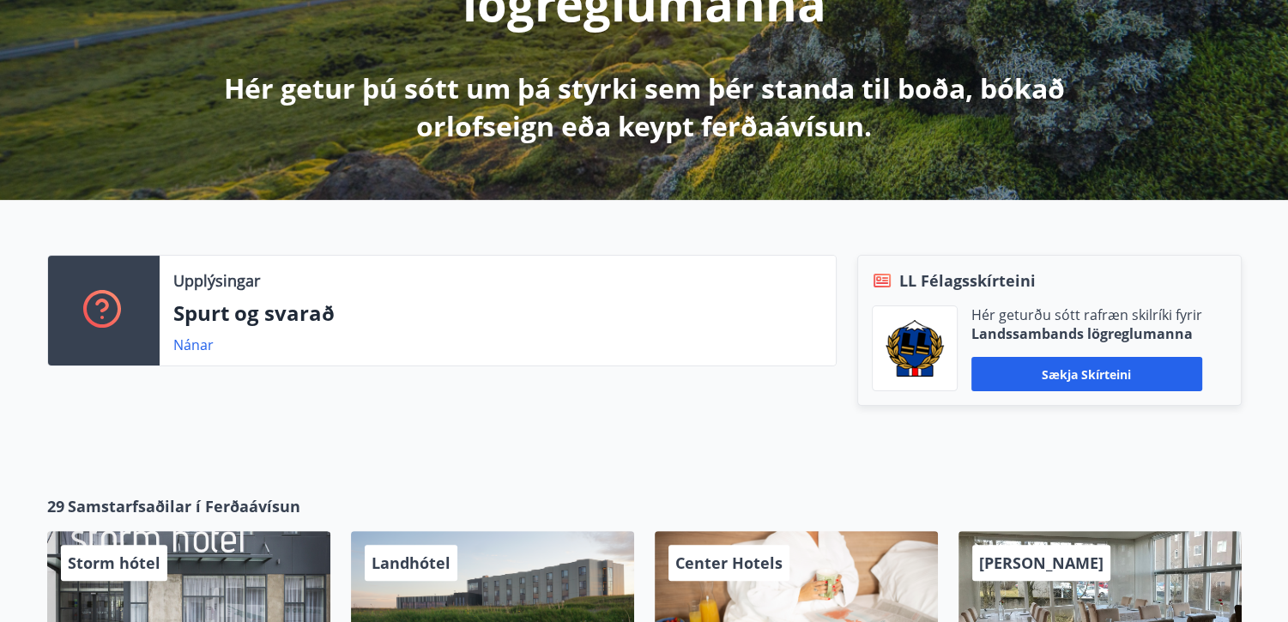  I want to click on p: Upplýsingar, so click(216, 281).